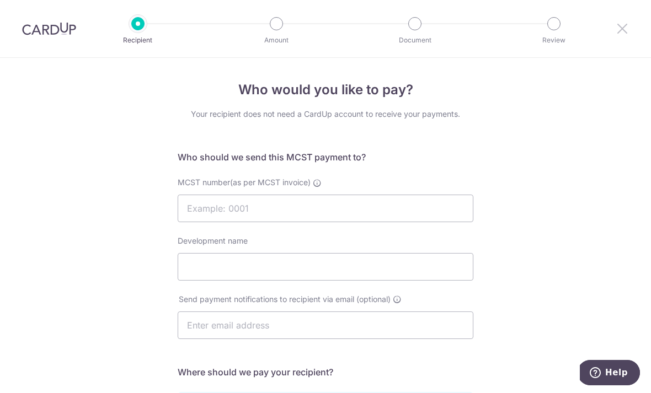 This screenshot has width=651, height=393. I want to click on input: Example: 0001, so click(326, 209).